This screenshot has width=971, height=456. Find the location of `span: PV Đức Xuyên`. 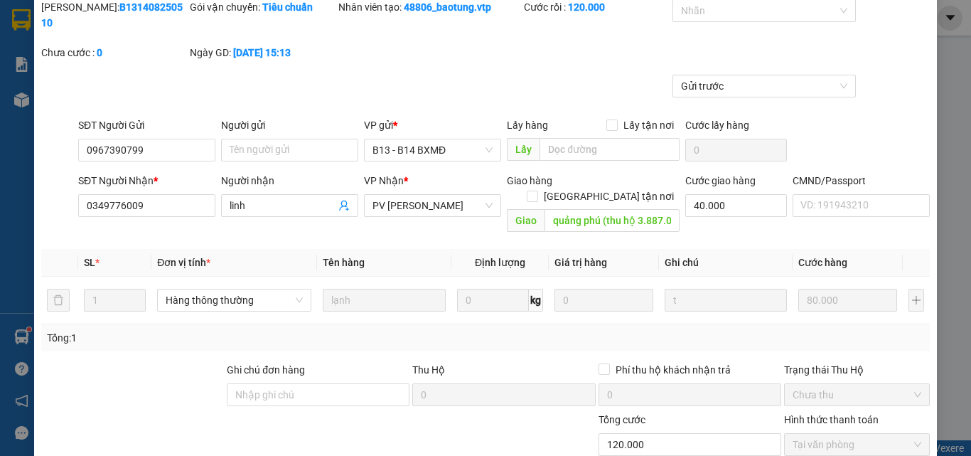

span: PV Đức Xuyên is located at coordinates (432, 206).